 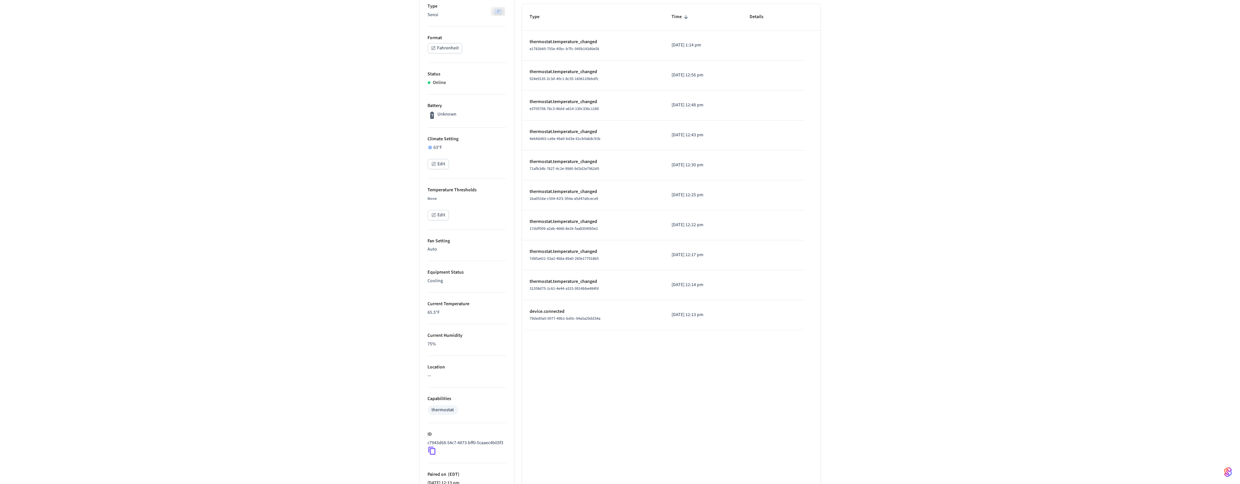 What do you see at coordinates (467, 15) in the screenshot?
I see `p: Sensi` at bounding box center [467, 15].